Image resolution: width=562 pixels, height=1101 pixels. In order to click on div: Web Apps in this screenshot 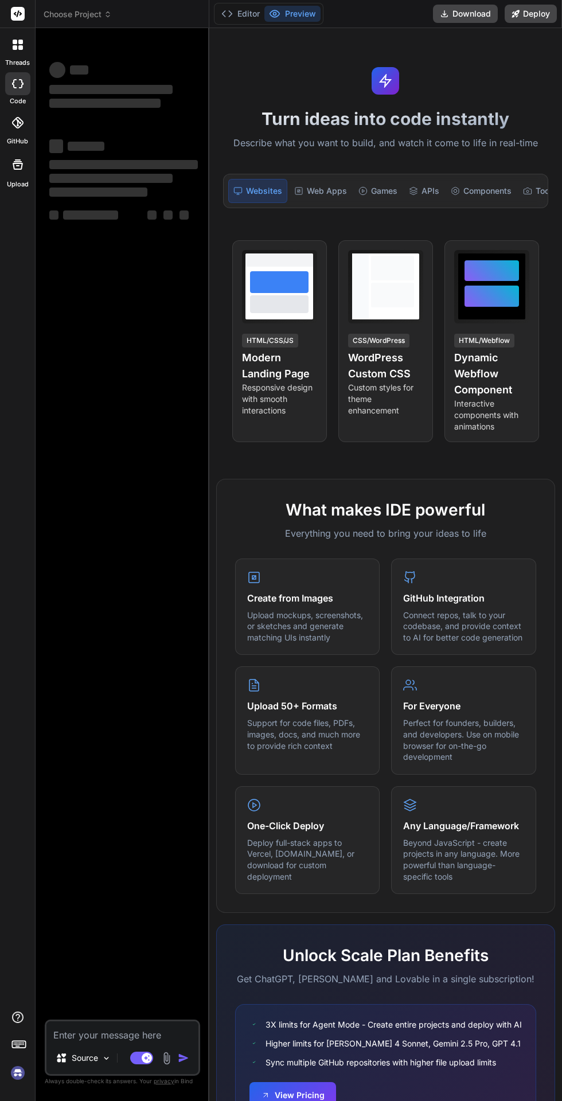, I will do `click(320, 191)`.